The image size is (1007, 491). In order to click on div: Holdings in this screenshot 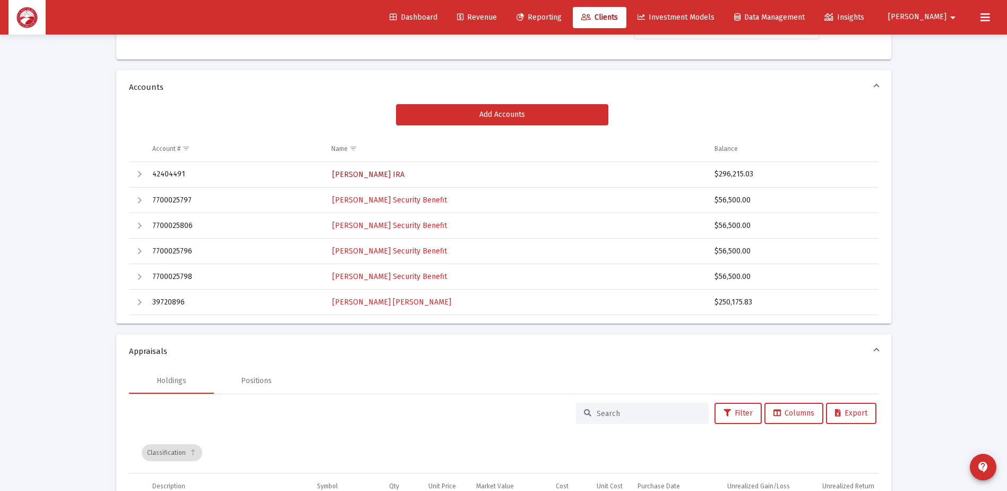, I will do `click(172, 381)`.